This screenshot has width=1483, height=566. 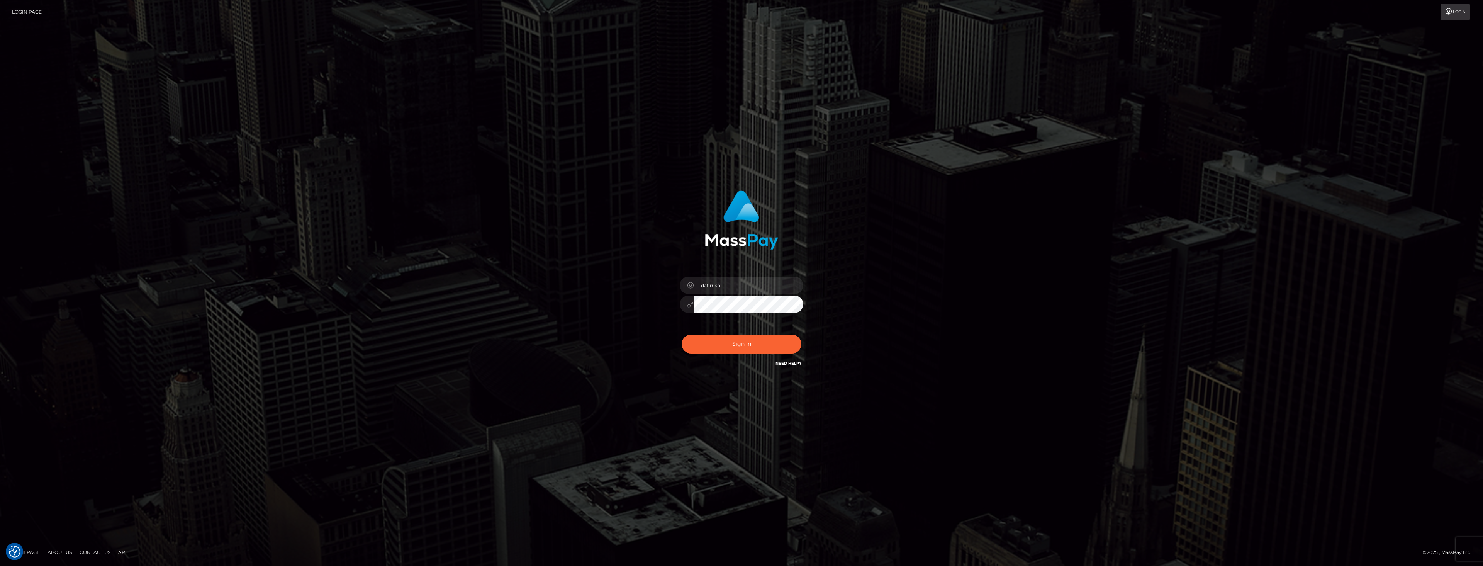 I want to click on button: Consent Preferences, so click(x=15, y=552).